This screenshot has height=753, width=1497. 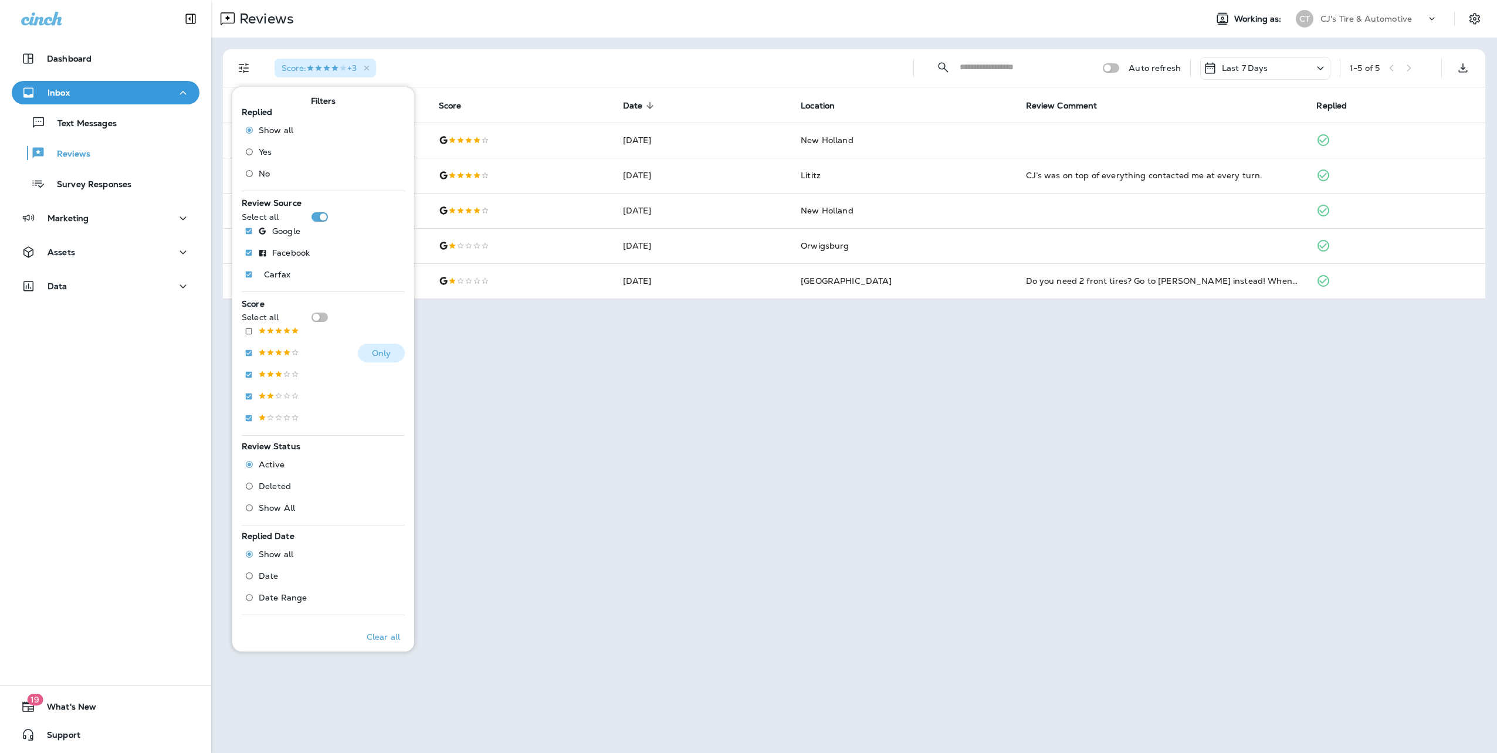 I want to click on div: 1 - 5 of 5, so click(x=1365, y=68).